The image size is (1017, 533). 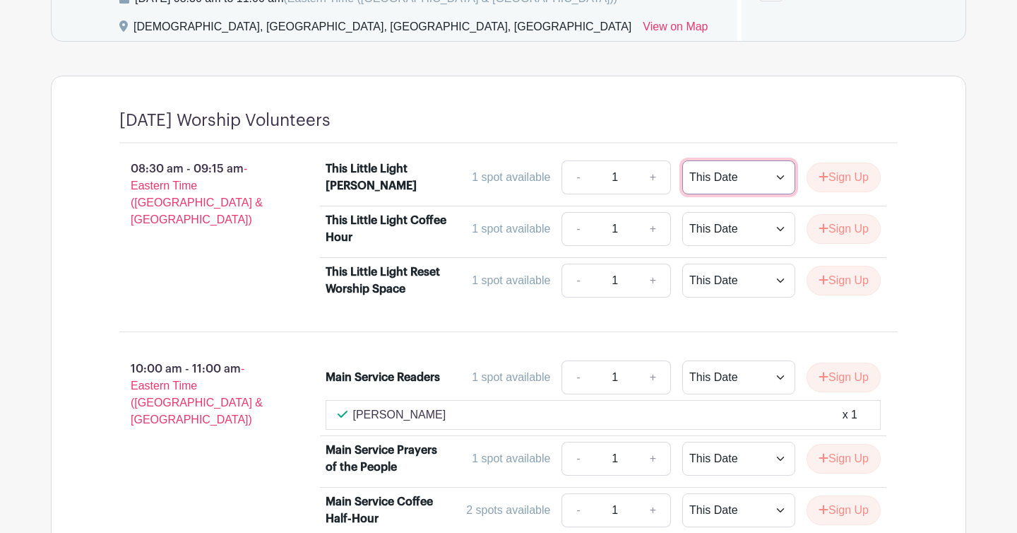 I want to click on a: View on Map, so click(x=675, y=30).